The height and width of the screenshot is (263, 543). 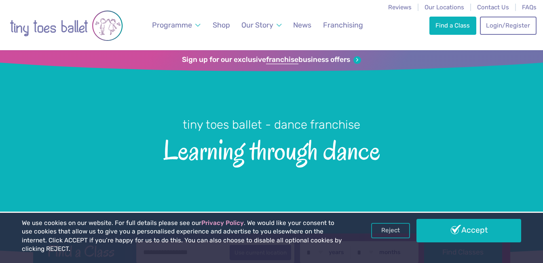 I want to click on span: News, so click(x=302, y=25).